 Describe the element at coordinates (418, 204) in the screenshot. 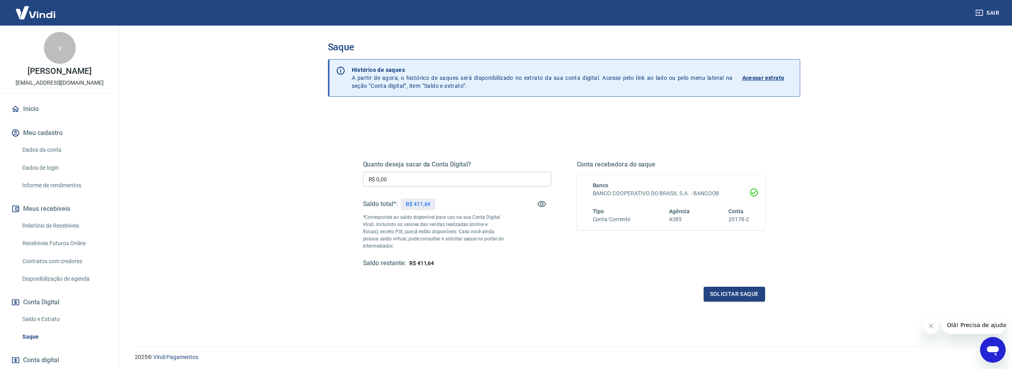

I see `p: R$ 411,64` at that location.